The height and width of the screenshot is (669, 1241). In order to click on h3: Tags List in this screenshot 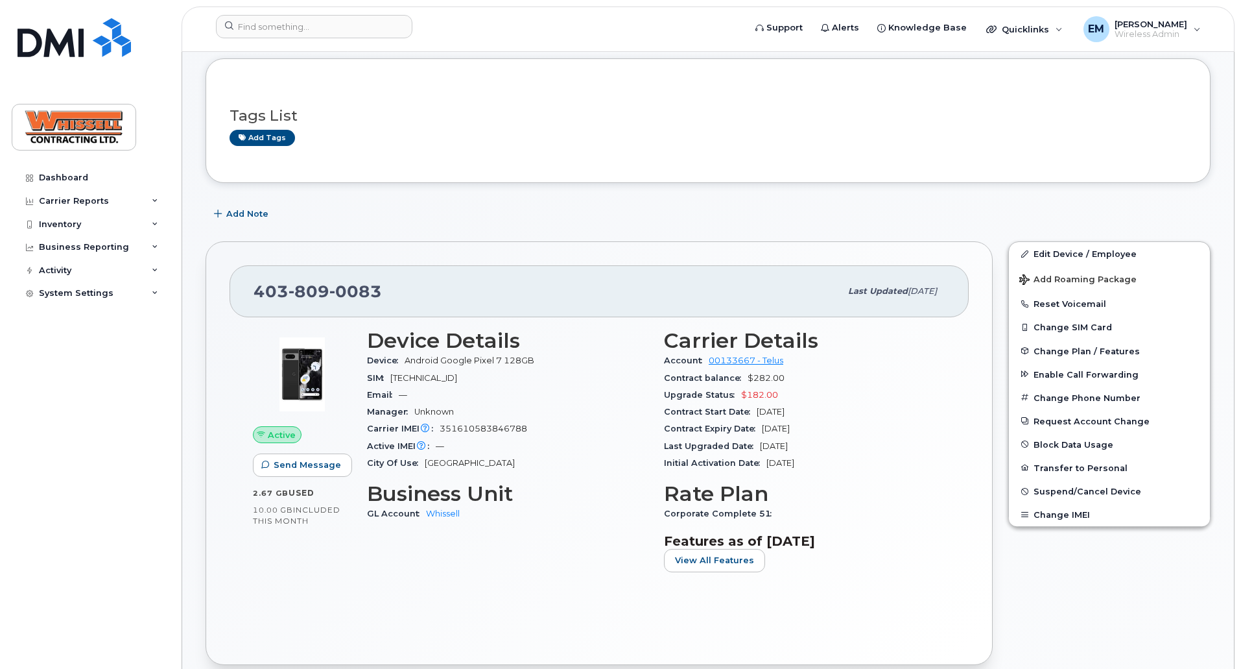, I will do `click(708, 115)`.